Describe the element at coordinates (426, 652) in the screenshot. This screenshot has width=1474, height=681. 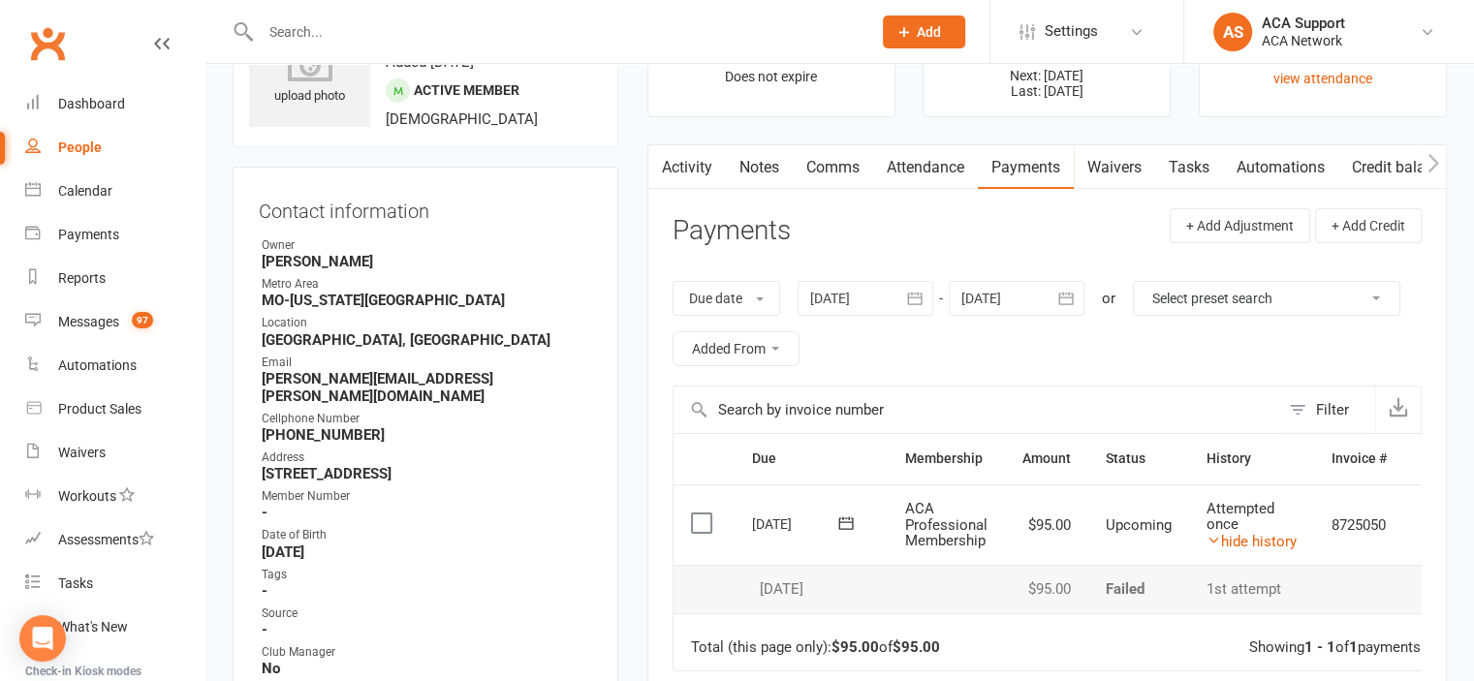
I see `div: Club Manager` at that location.